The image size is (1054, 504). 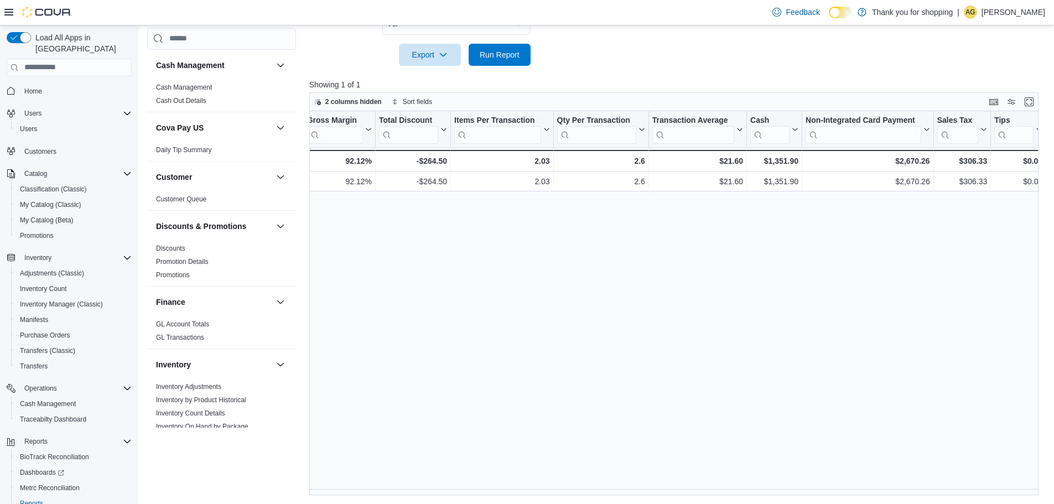 What do you see at coordinates (50, 205) in the screenshot?
I see `span: My Catalog (Classic)` at bounding box center [50, 205].